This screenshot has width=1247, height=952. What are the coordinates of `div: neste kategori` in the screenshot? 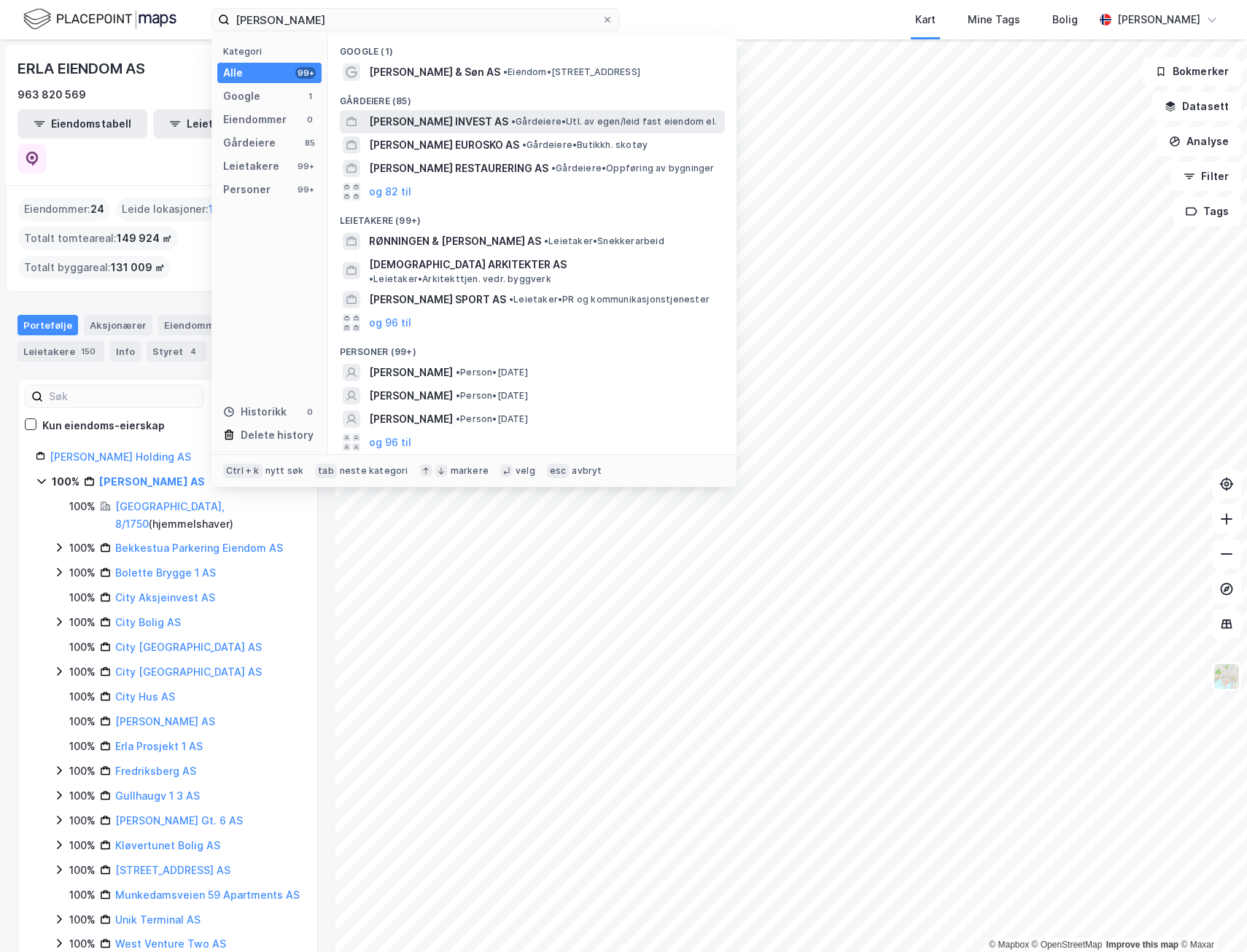 It's located at (374, 471).